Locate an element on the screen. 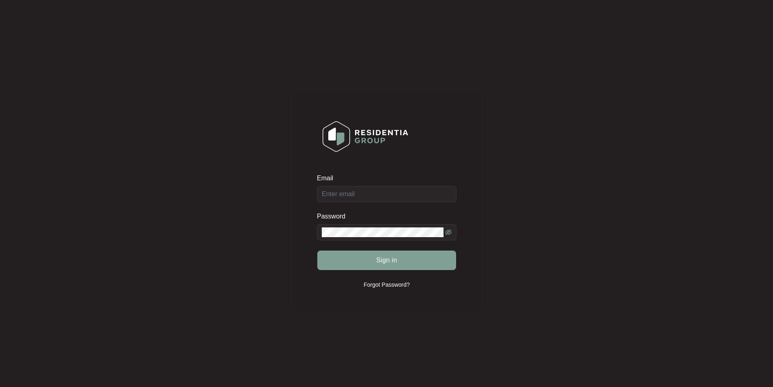 The width and height of the screenshot is (773, 387). input: Email is located at coordinates (387, 194).